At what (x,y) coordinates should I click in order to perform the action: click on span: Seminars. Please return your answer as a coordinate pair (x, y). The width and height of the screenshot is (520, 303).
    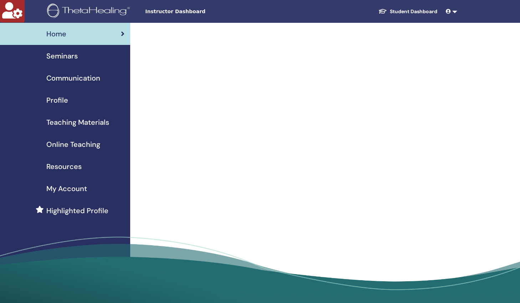
    Looking at the image, I should click on (62, 56).